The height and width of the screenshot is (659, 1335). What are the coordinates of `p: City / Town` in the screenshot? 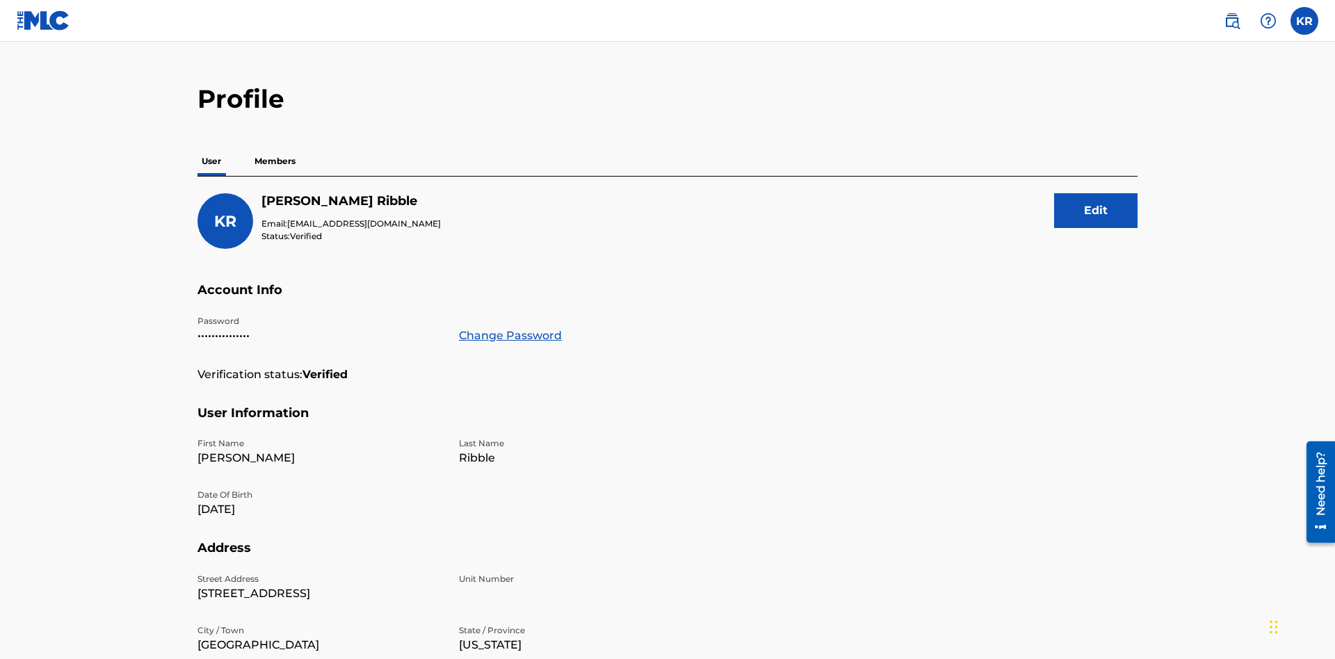 It's located at (320, 631).